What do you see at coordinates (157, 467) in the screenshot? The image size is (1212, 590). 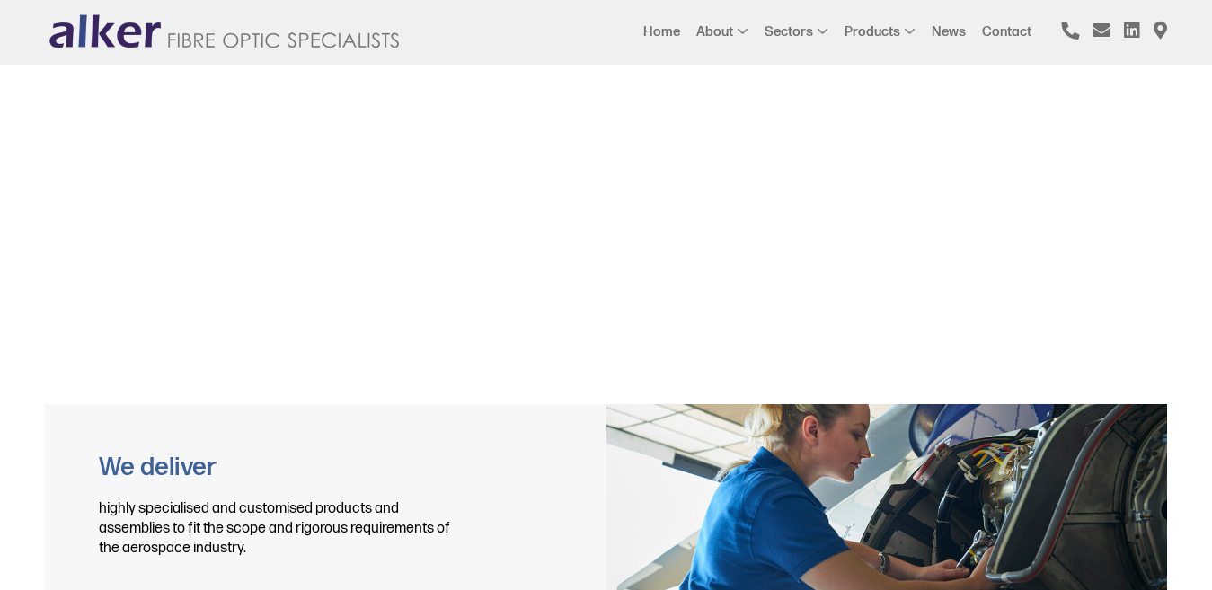 I see `strong: We deliver` at bounding box center [157, 467].